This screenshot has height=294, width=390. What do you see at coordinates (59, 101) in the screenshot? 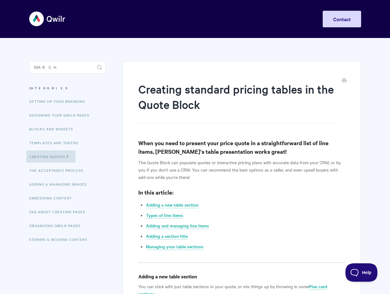
I see `a: Setting up your Branding` at bounding box center [59, 101].